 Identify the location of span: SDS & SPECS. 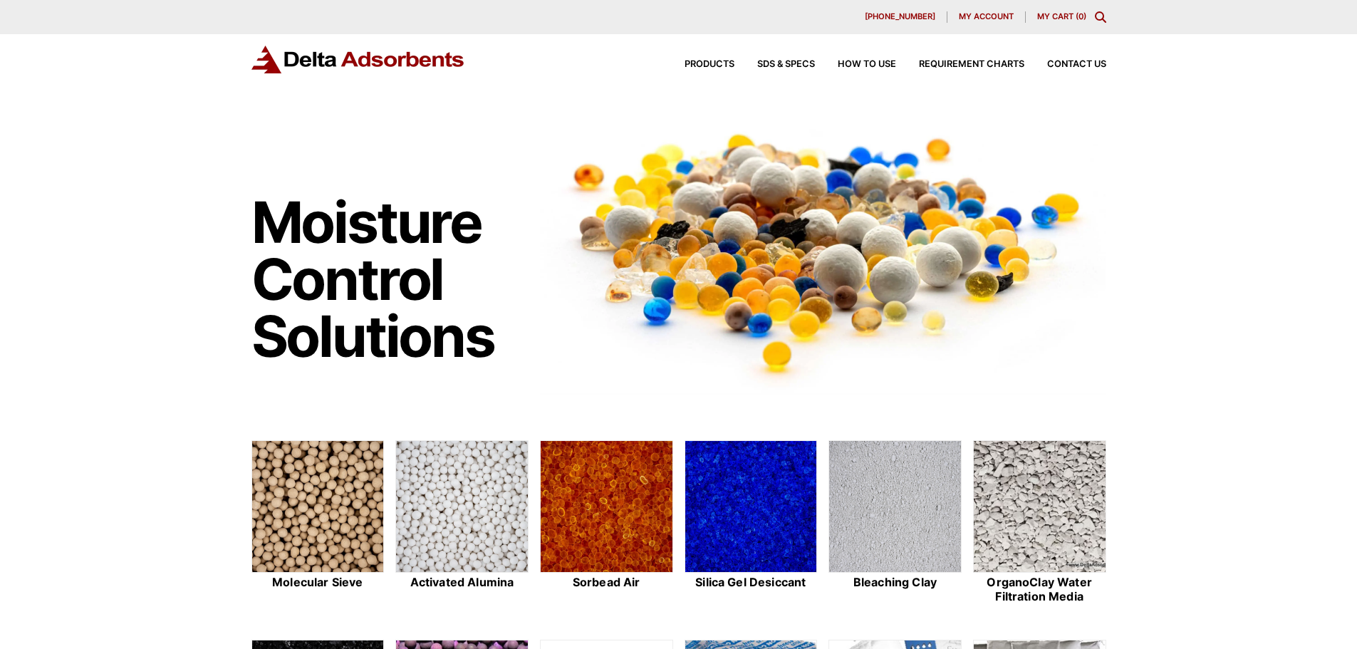
(786, 64).